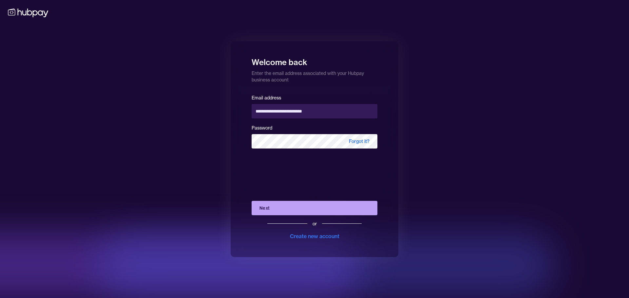  I want to click on label: Email address, so click(266, 98).